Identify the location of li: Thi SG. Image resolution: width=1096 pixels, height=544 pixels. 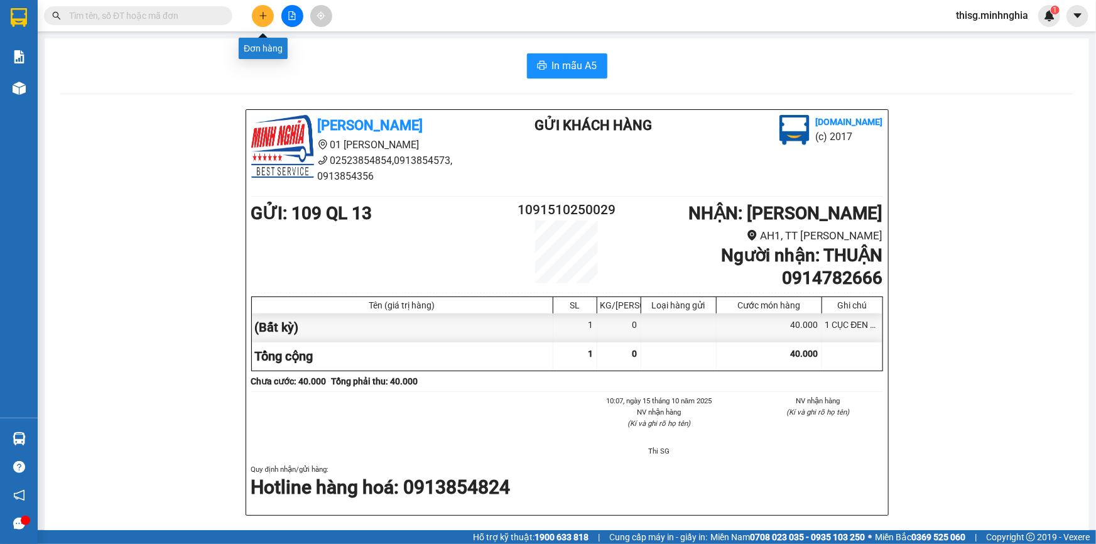
(660, 451).